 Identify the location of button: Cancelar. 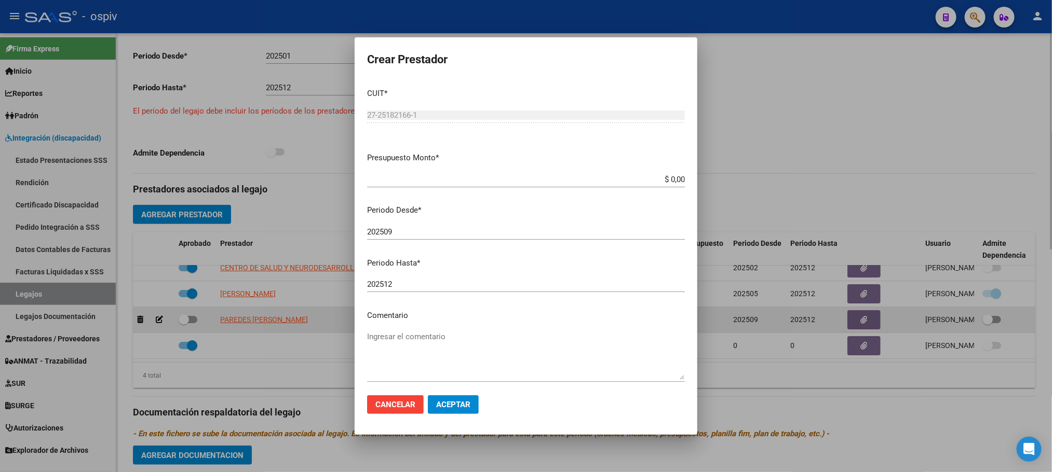
(395, 405).